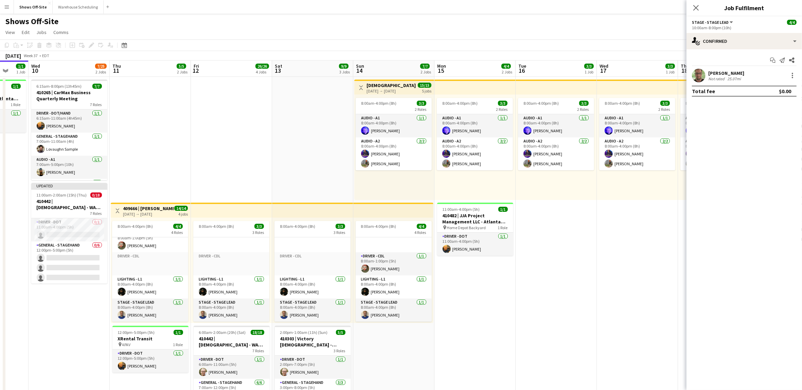 The image size is (802, 390). I want to click on h3: 410265 | CarMax Business Quarterly Meeting, so click(69, 95).